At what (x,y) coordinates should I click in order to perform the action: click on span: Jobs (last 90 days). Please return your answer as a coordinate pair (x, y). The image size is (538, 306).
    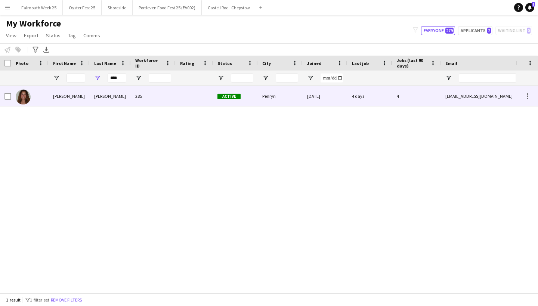
    Looking at the image, I should click on (412, 63).